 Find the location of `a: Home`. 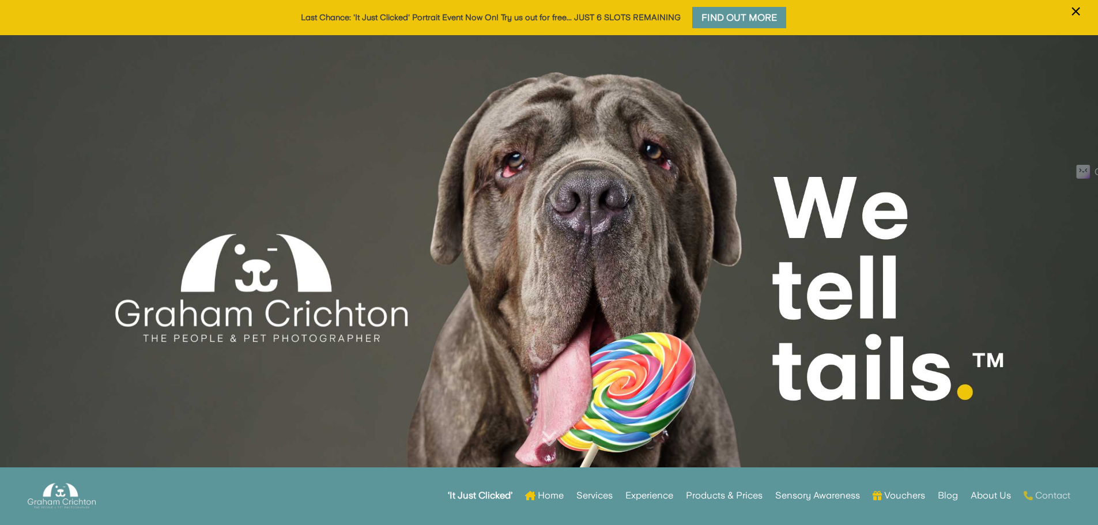

a: Home is located at coordinates (544, 496).